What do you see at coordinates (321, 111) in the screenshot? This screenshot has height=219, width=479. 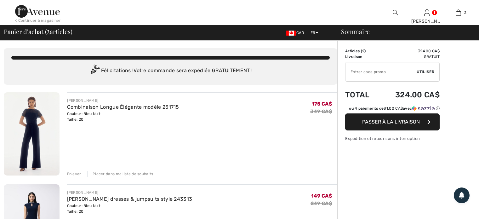 I see `s: 349 CA$` at bounding box center [321, 111].